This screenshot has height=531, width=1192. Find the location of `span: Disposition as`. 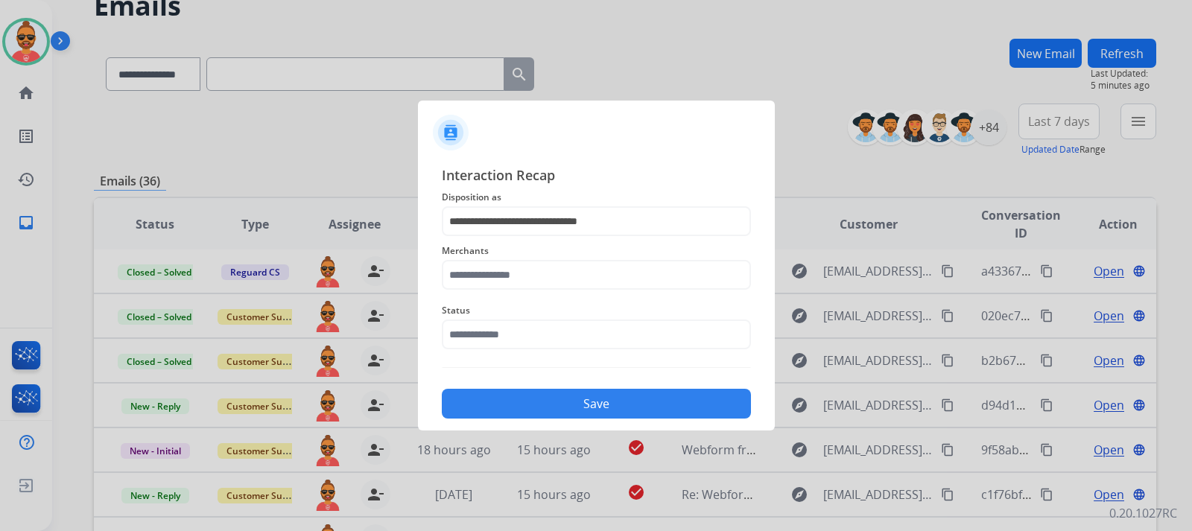

span: Disposition as is located at coordinates (596, 197).